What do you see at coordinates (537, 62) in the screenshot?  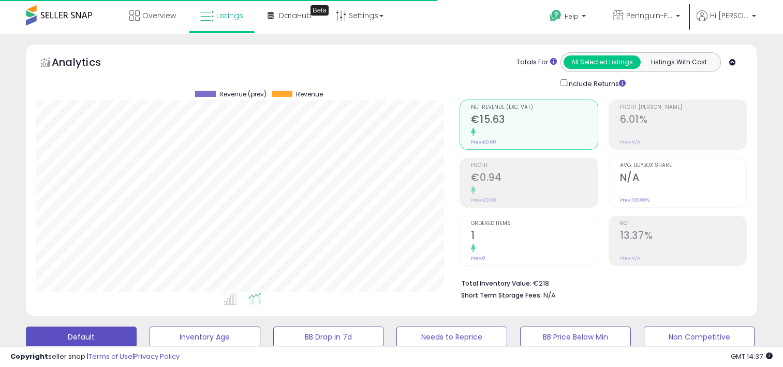 I see `div: Totals For` at bounding box center [537, 62].